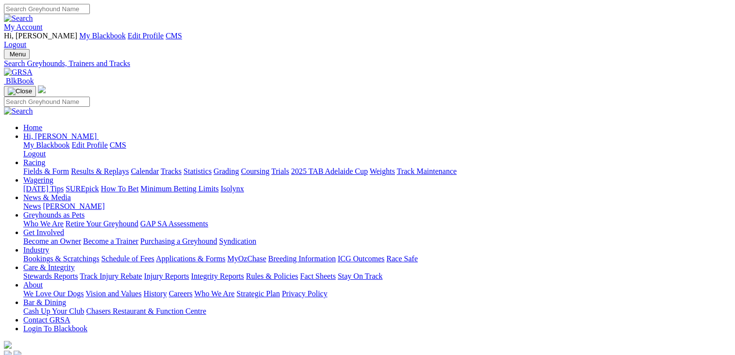  I want to click on a: Weights, so click(382, 171).